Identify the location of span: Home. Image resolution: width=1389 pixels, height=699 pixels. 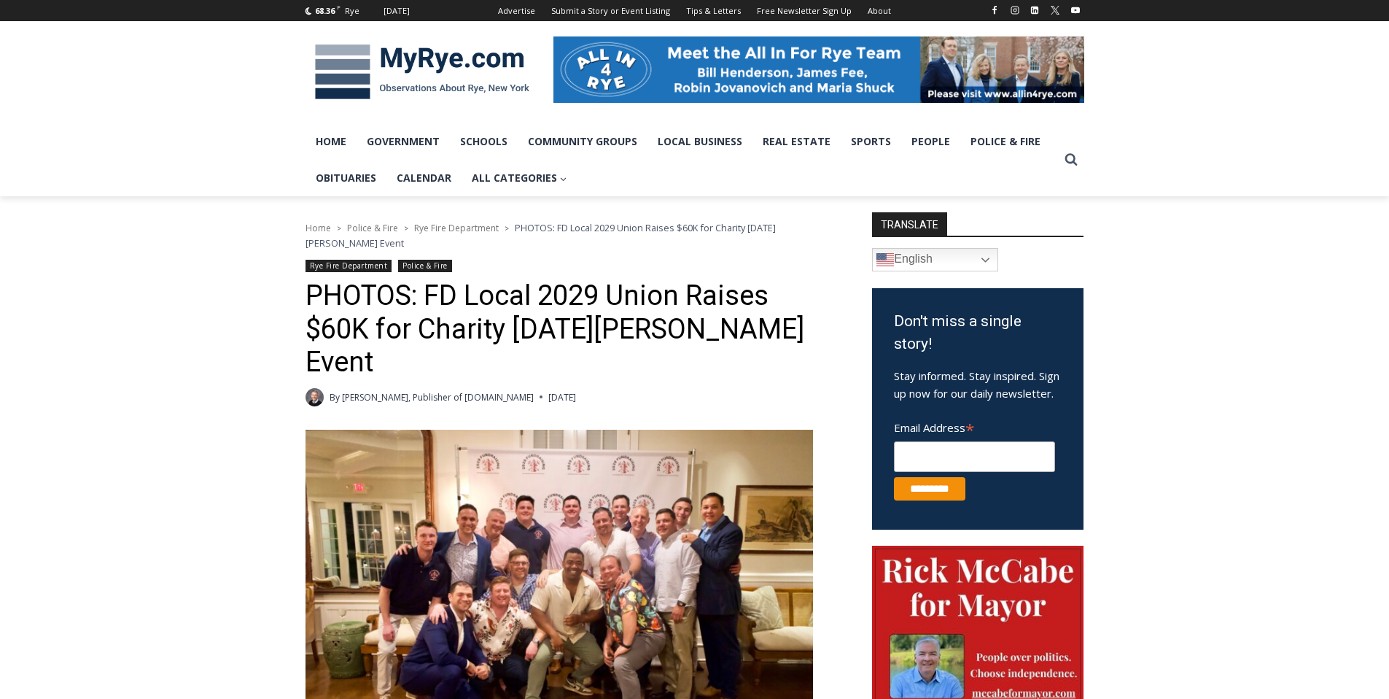
(318, 228).